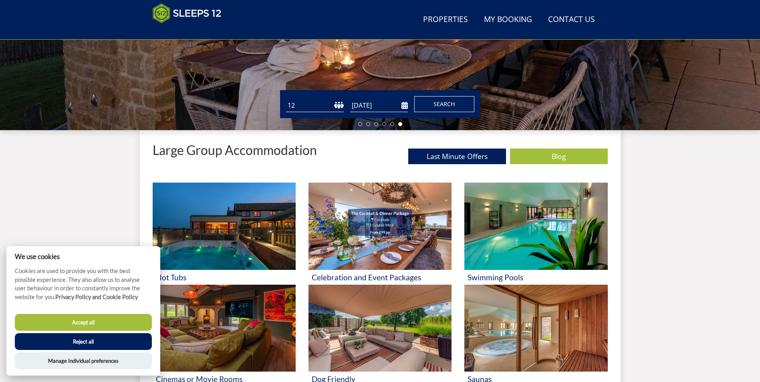 The image size is (760, 382). What do you see at coordinates (444, 104) in the screenshot?
I see `span: Search` at bounding box center [444, 104].